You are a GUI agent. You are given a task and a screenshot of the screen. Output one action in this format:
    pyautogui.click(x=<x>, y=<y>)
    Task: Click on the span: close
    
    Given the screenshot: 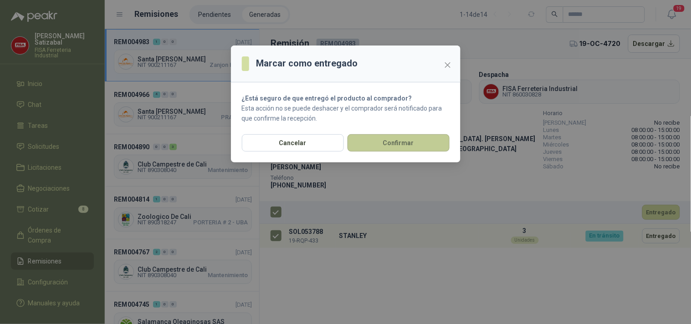 What is the action you would take?
    pyautogui.click(x=448, y=65)
    